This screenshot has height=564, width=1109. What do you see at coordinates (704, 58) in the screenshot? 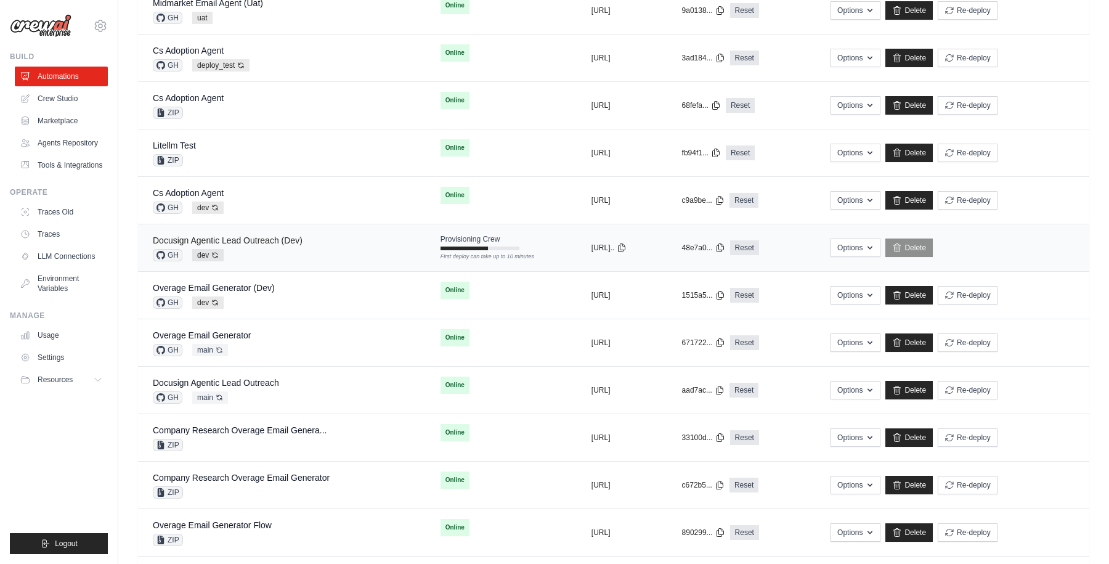
I see `button: 3ad184...` at bounding box center [704, 58].